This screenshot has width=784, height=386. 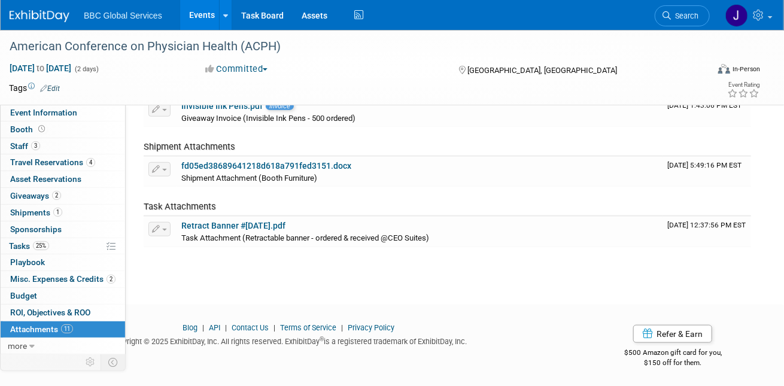 I want to click on span: Event Information, so click(x=44, y=113).